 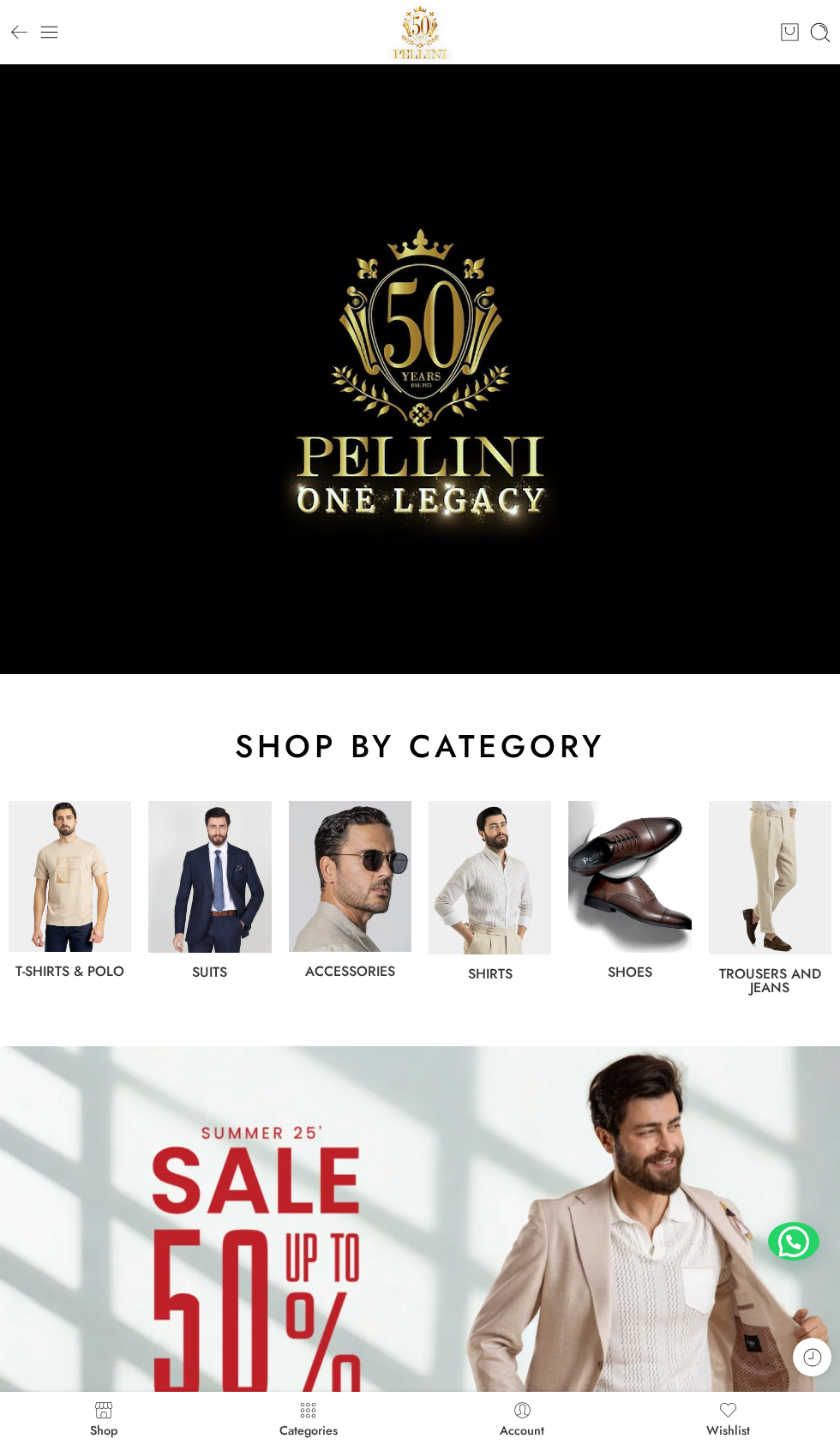 I want to click on a: Trousers and jeans, so click(x=770, y=980).